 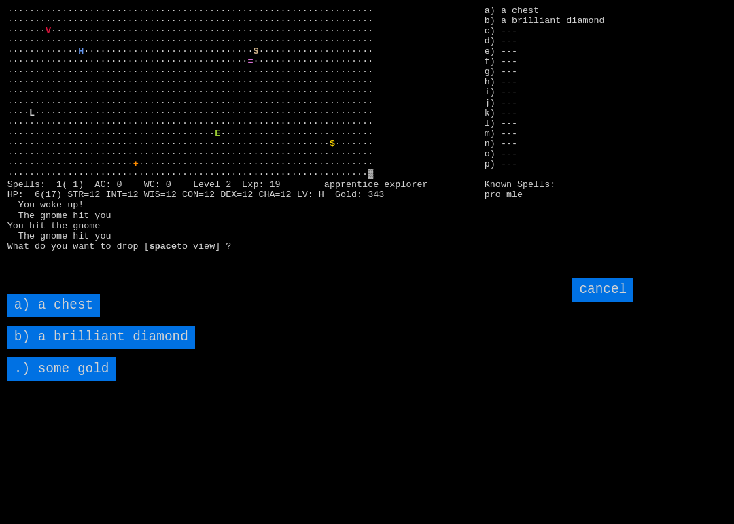 What do you see at coordinates (48, 31) in the screenshot?
I see `font: V` at bounding box center [48, 31].